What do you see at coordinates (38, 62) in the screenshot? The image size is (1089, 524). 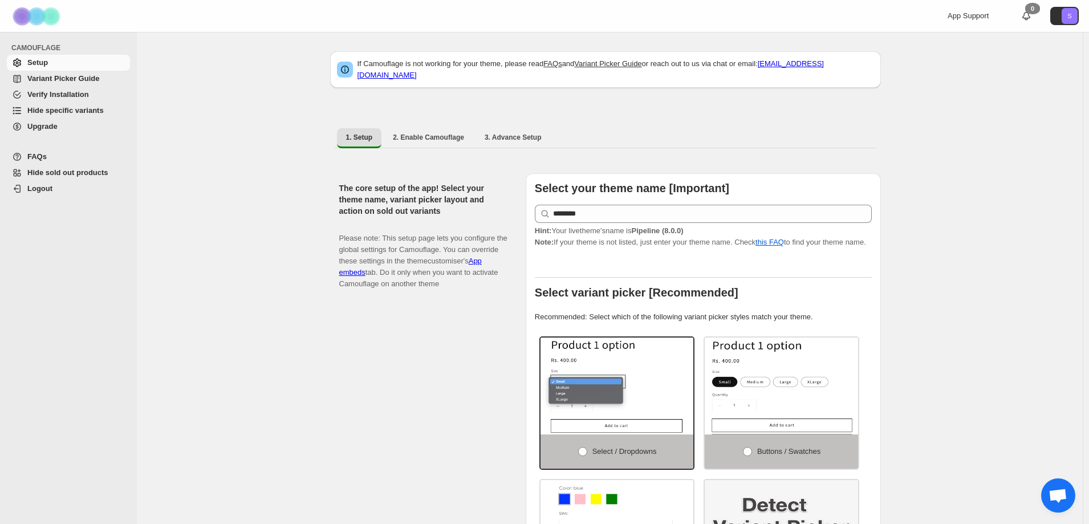 I see `span: Setup` at bounding box center [38, 62].